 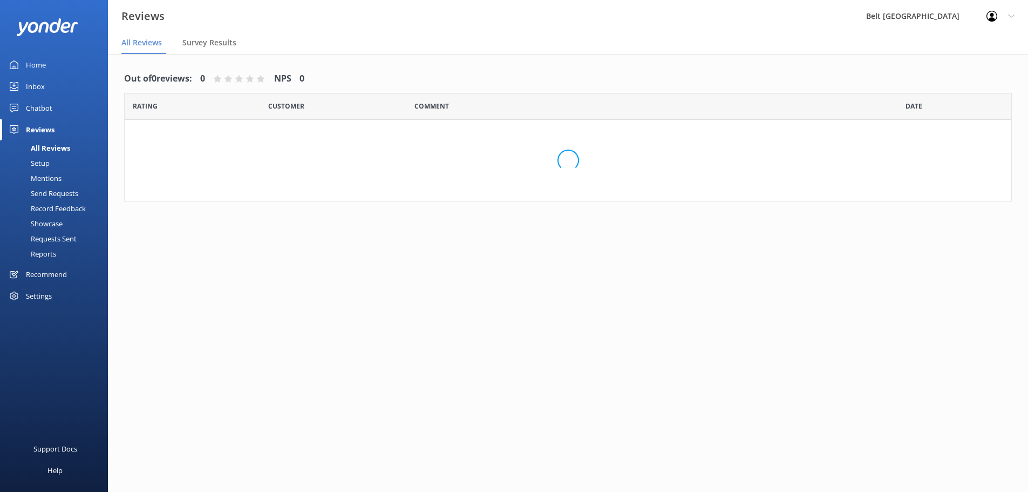 What do you see at coordinates (55, 449) in the screenshot?
I see `div: Support Docs` at bounding box center [55, 449].